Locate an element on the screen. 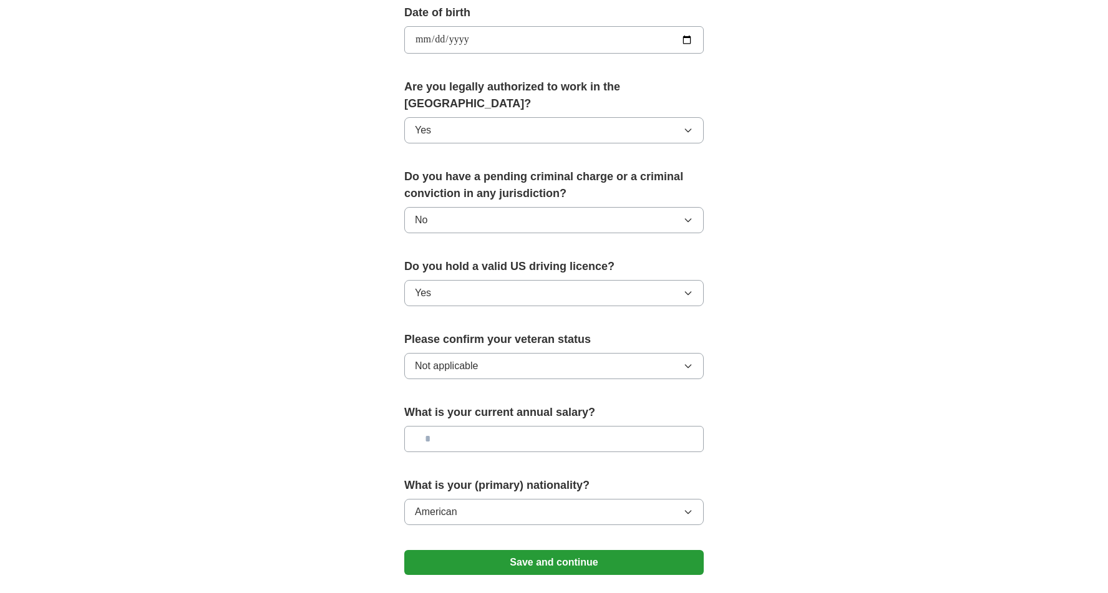 This screenshot has width=1108, height=593. label: Do you hold a valid US driving licence? is located at coordinates (554, 266).